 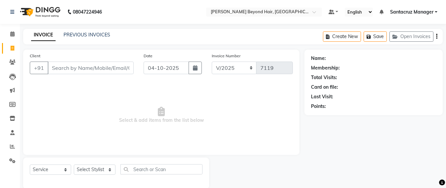 I want to click on button: Create New, so click(x=342, y=36).